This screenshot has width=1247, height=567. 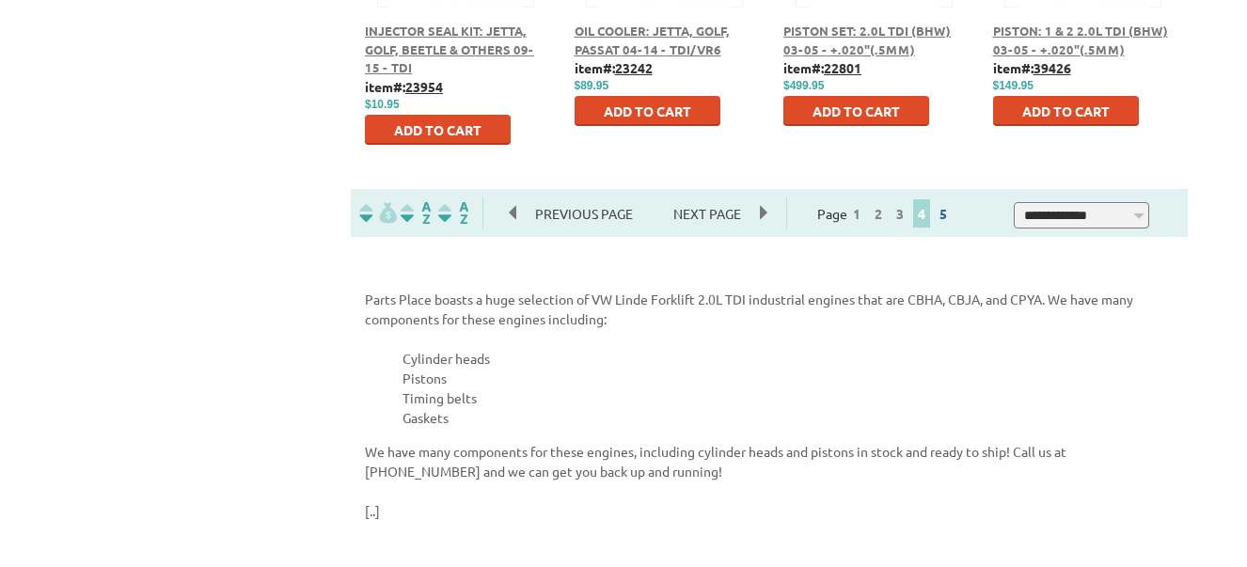 What do you see at coordinates (707, 213) in the screenshot?
I see `a: Next Page` at bounding box center [707, 213].